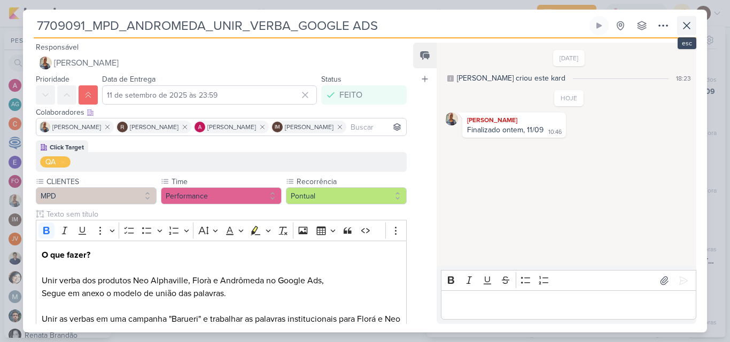 This screenshot has height=342, width=730. What do you see at coordinates (376, 127) in the screenshot?
I see `input: Buscar` at bounding box center [376, 127].